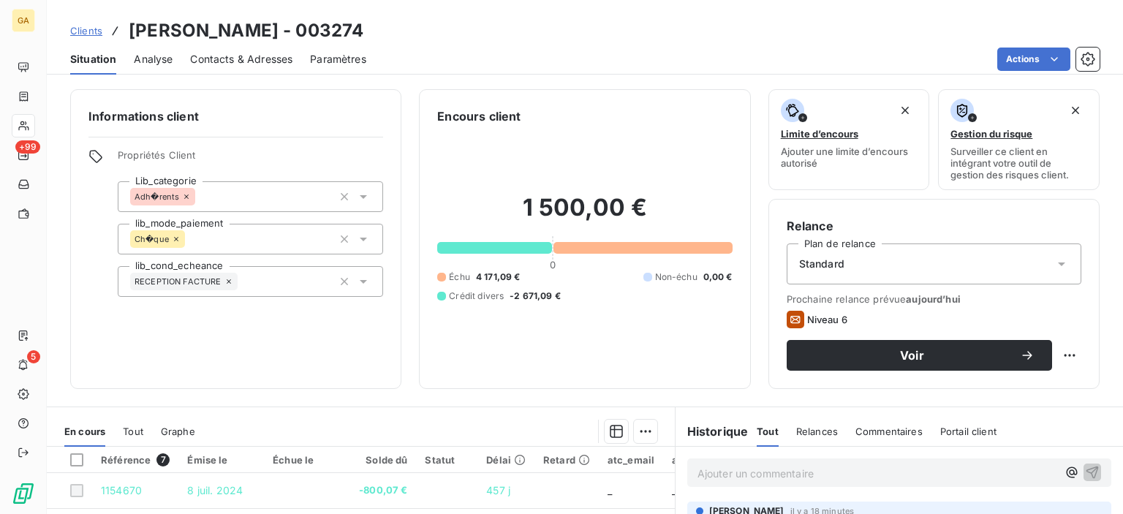  I want to click on div: atc_email, so click(631, 460).